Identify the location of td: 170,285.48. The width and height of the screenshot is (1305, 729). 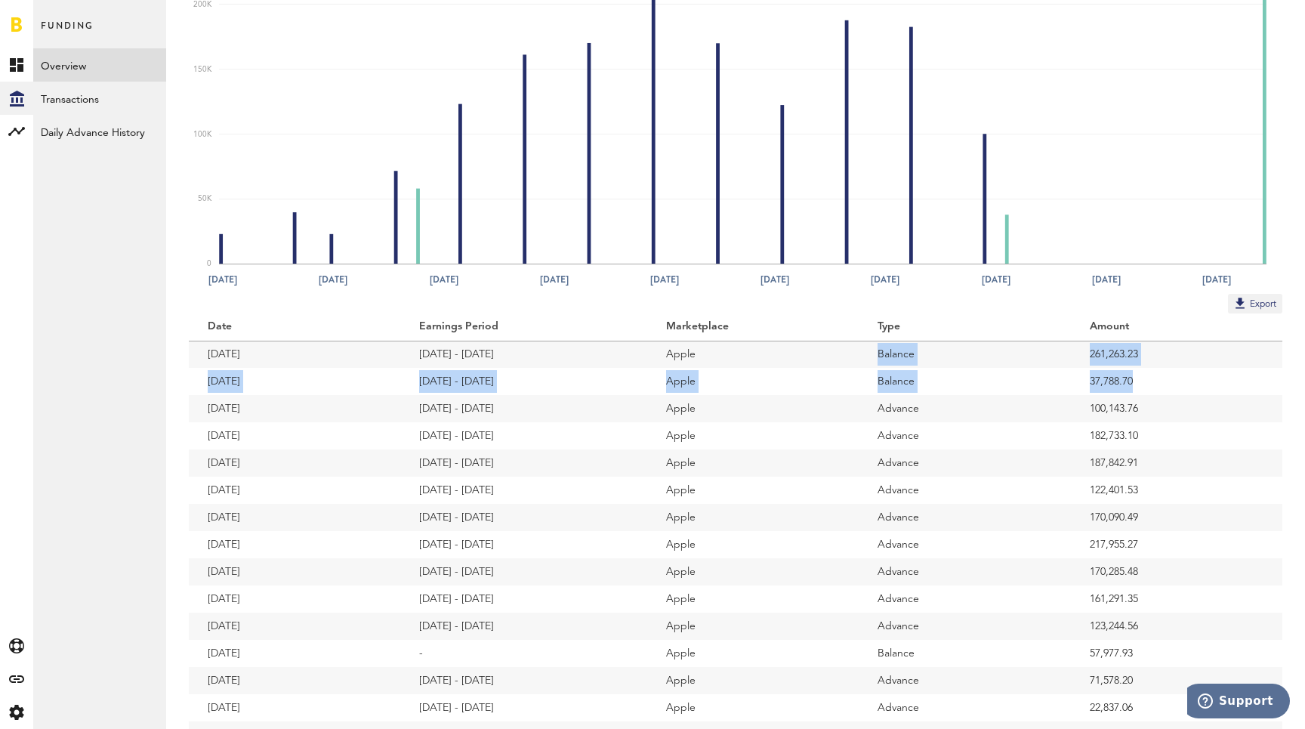
(1177, 572).